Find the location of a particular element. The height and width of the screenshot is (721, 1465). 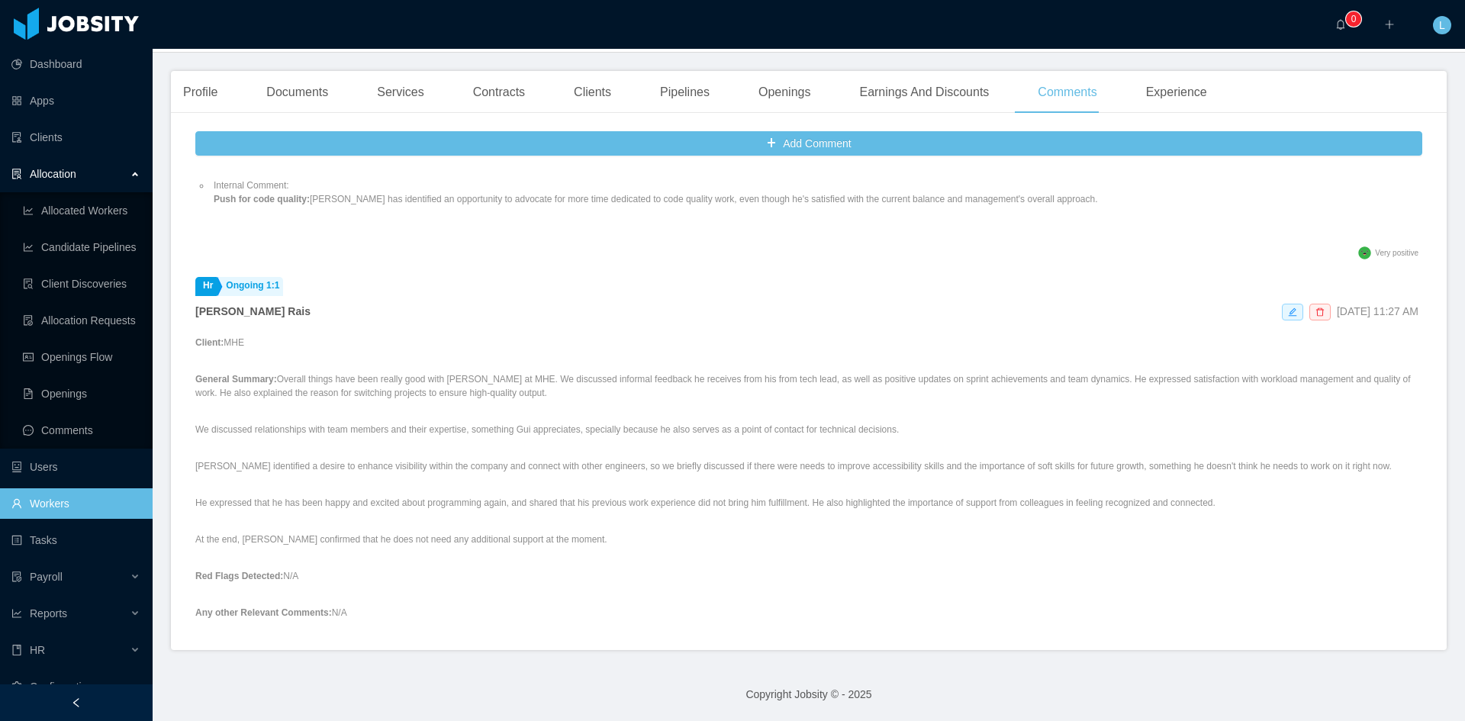

a: icon: userWorkers is located at coordinates (76, 503).